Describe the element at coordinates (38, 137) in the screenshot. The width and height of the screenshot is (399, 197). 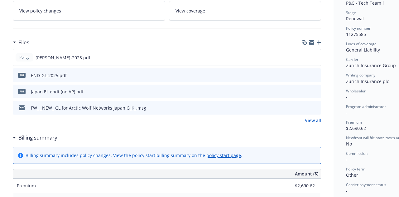
I see `h3: Billing summary` at that location.